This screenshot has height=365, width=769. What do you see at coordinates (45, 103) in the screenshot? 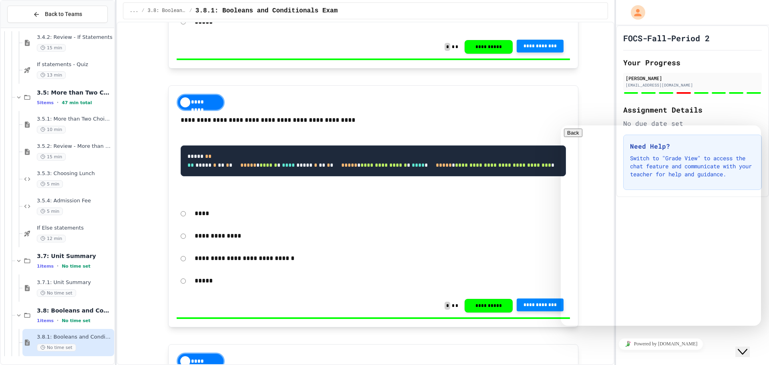
I see `span: 5 items` at bounding box center [45, 103].